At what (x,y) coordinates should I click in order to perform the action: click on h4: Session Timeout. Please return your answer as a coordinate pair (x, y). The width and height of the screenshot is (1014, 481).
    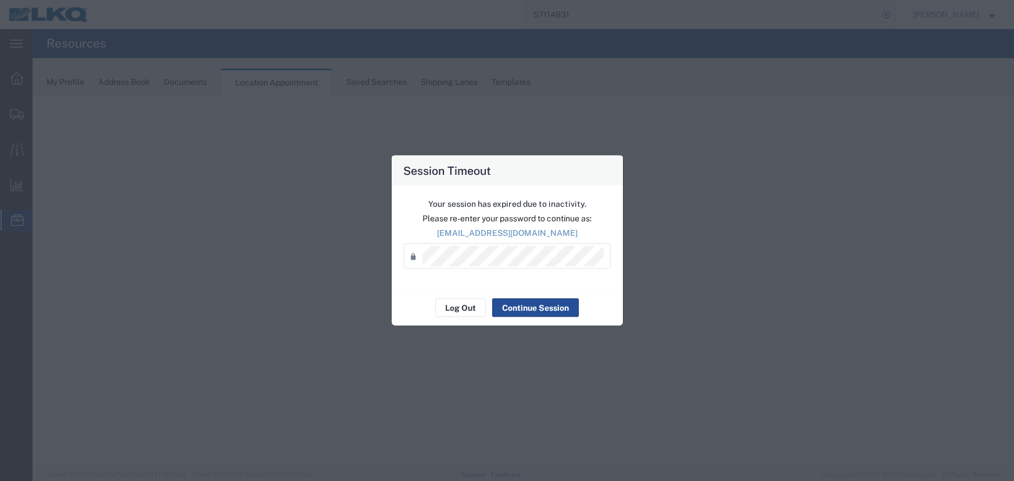
    Looking at the image, I should click on (447, 170).